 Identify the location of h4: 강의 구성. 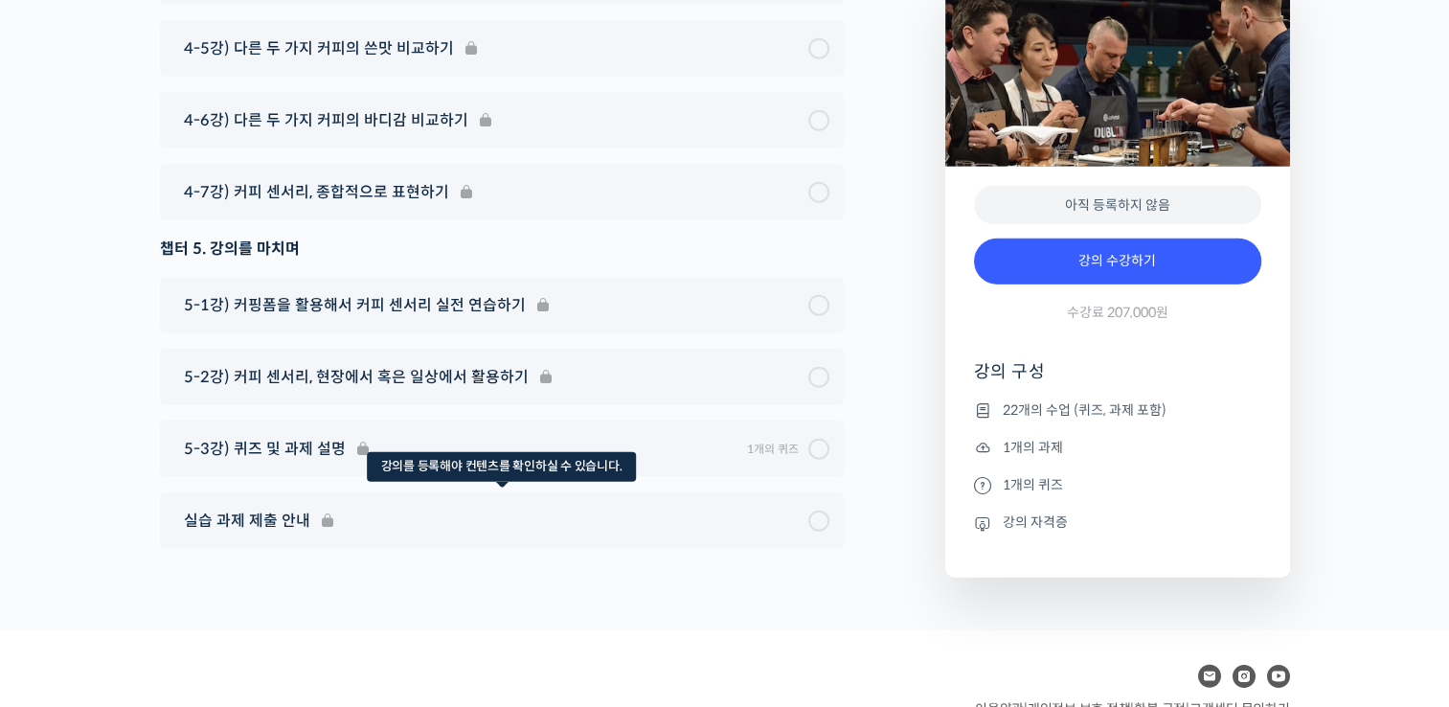
(1118, 379).